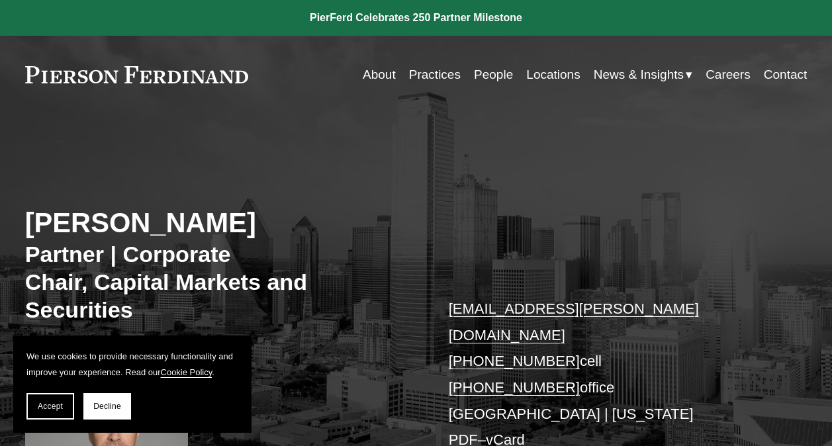  I want to click on a: Practices, so click(435, 75).